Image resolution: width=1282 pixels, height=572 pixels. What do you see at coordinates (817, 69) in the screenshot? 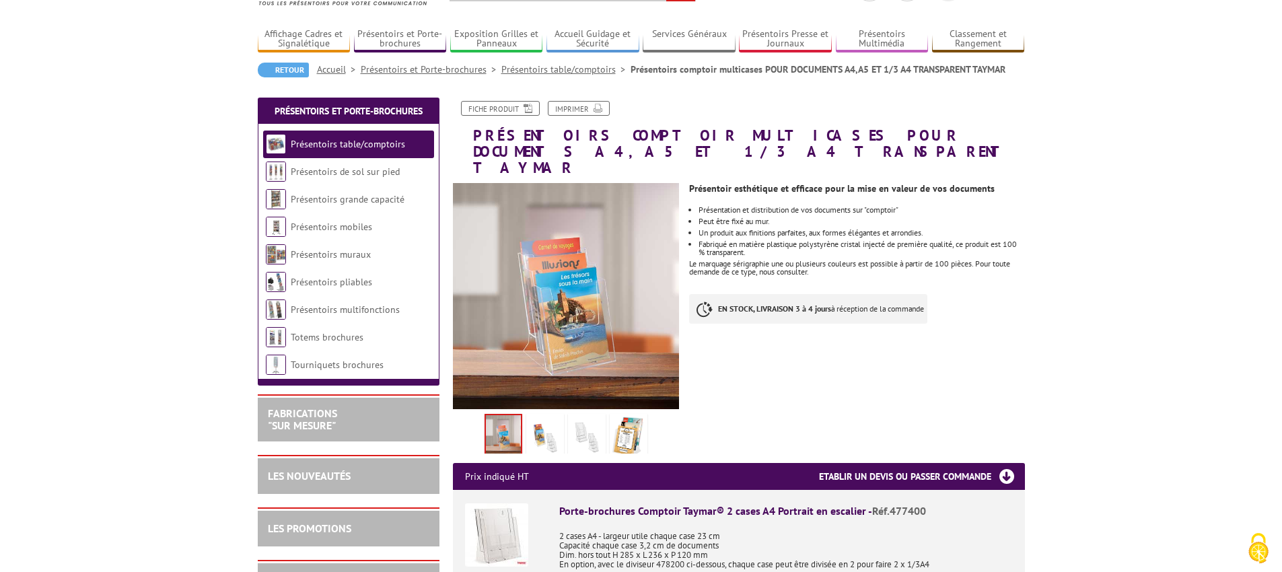
I see `li: Présentoirs comptoir multicases POUR DOCUMENTS A4,A5 ET 1/3 A4 TRANSPARENT TAYMAR` at bounding box center [817, 69].